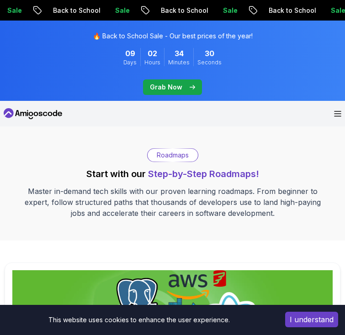 The image size is (345, 335). Describe the element at coordinates (152, 53) in the screenshot. I see `span: 2 Hours` at that location.